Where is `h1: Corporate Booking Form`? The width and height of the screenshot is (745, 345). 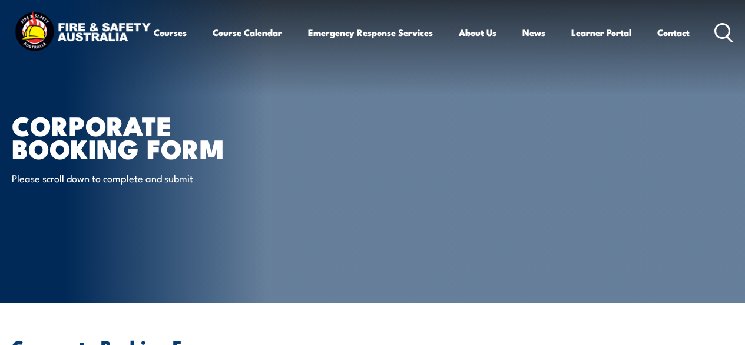 h1: Corporate Booking Form is located at coordinates (157, 136).